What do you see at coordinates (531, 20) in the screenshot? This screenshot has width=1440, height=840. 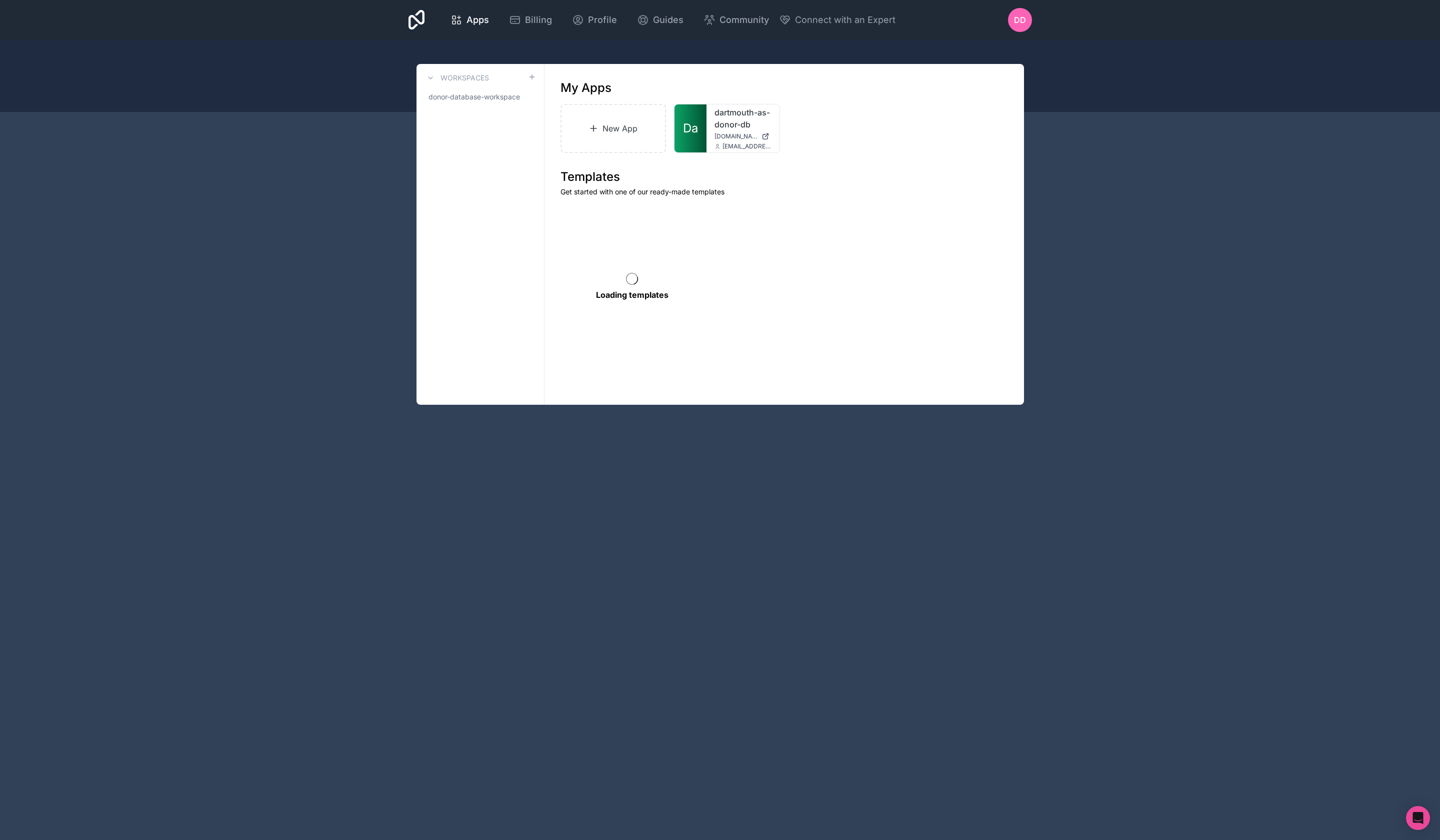 I see `a: Billing` at bounding box center [531, 20].